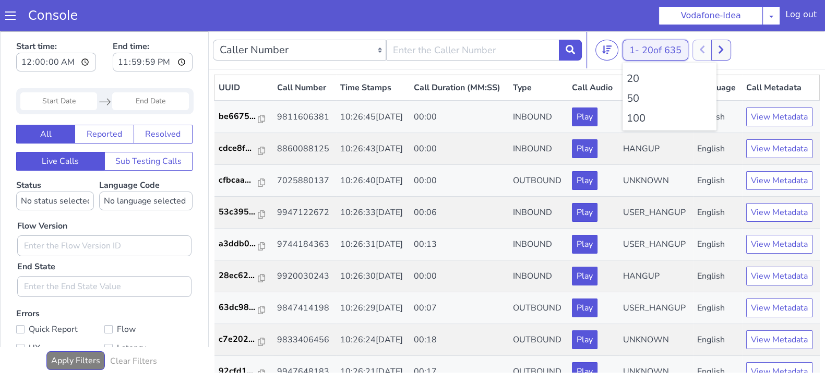 This screenshot has height=382, width=825. Describe the element at coordinates (238, 276) in the screenshot. I see `p: 63dc98...` at that location.